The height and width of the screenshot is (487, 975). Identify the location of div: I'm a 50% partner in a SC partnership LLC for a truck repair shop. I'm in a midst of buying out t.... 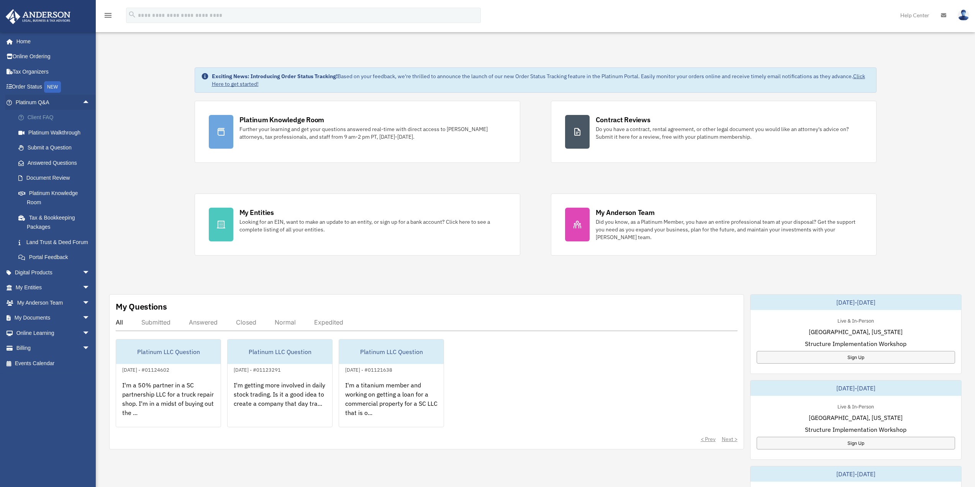
(168, 404).